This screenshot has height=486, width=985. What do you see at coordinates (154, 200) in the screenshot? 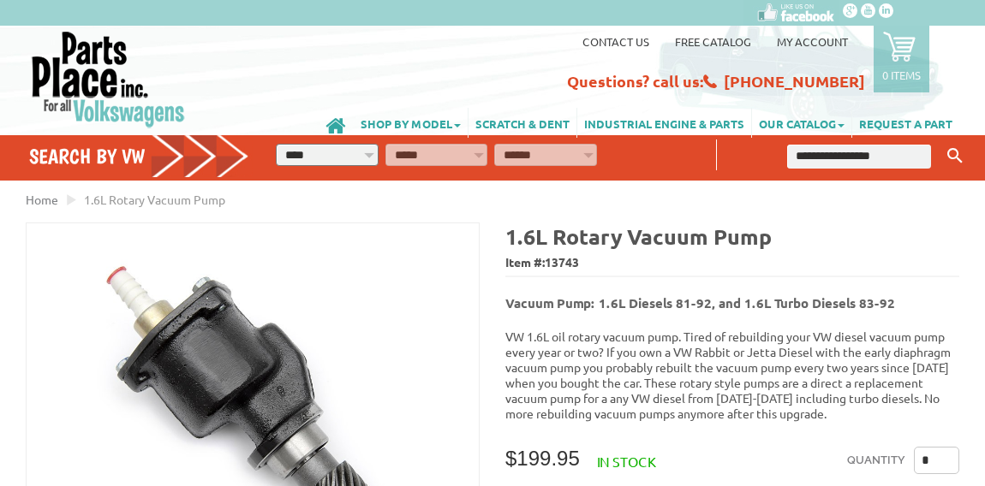
I see `span: 1.6L Rotary Vacuum Pump` at bounding box center [154, 200].